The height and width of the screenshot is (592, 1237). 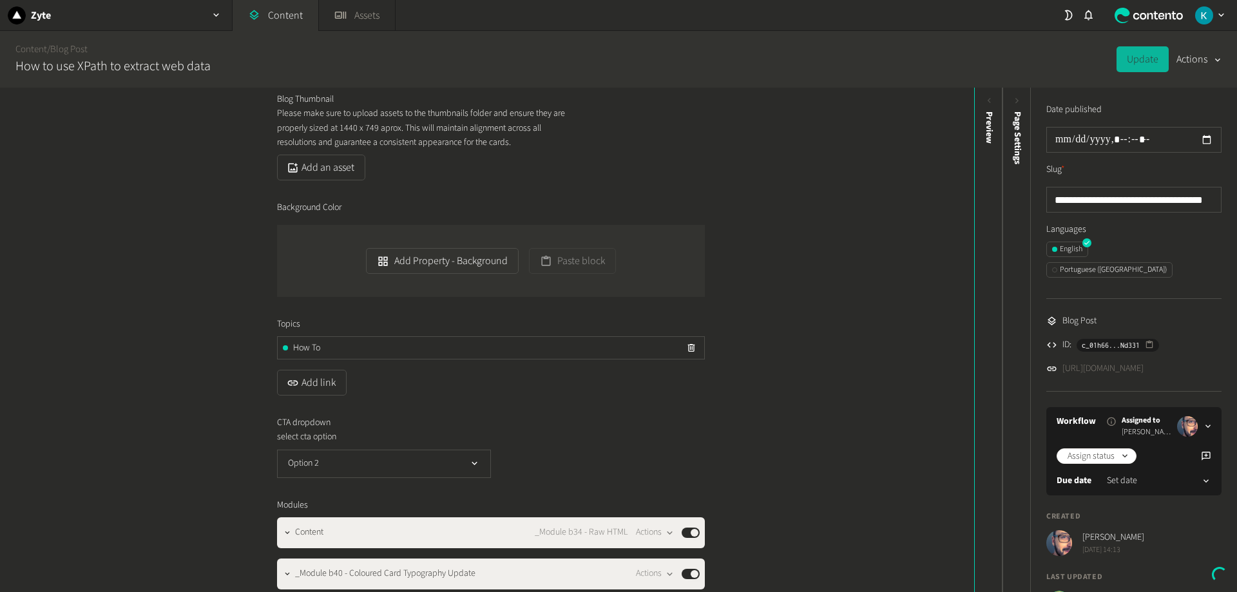 I want to click on h4: Created, so click(x=1134, y=517).